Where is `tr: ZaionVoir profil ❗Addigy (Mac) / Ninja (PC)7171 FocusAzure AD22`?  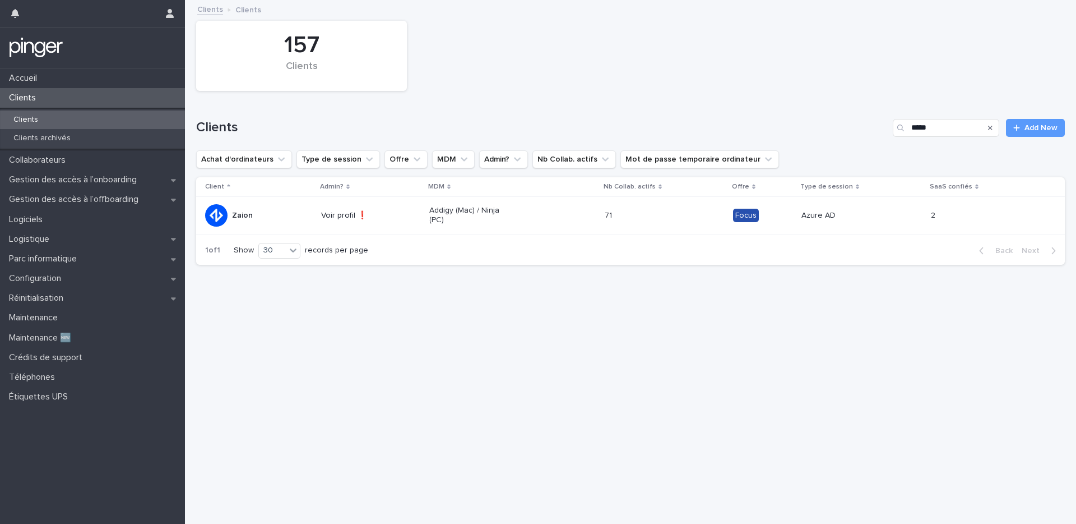
tr: ZaionVoir profil ❗Addigy (Mac) / Ninja (PC)7171 FocusAzure AD22 is located at coordinates (631, 215).